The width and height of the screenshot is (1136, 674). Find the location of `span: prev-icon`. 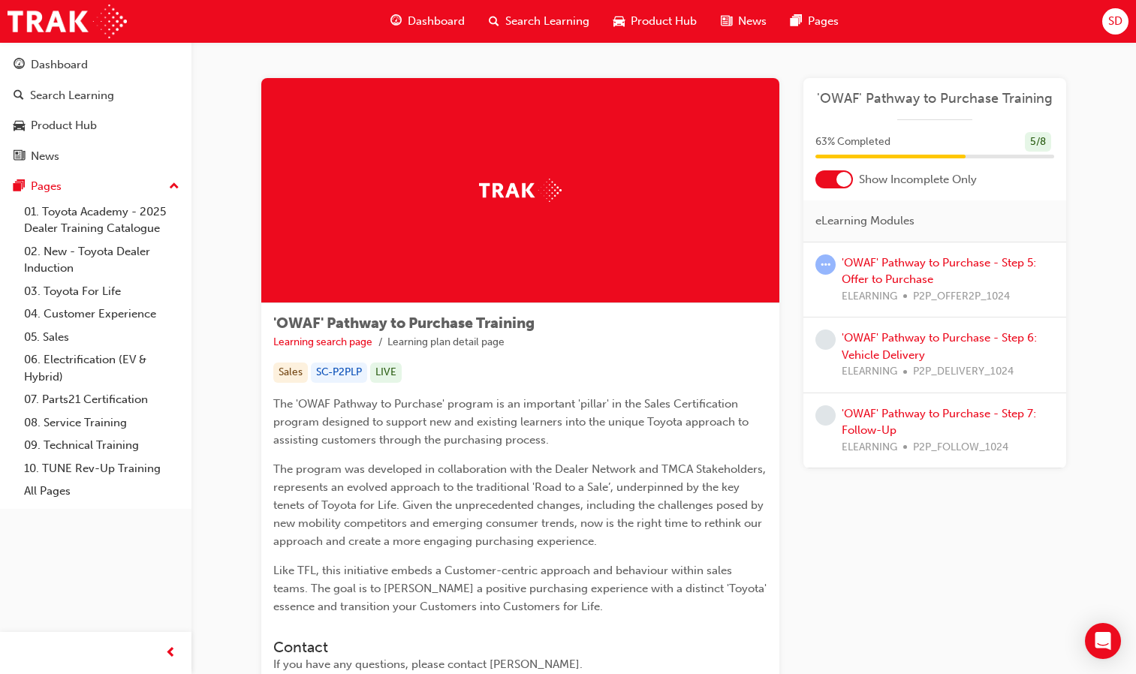

span: prev-icon is located at coordinates (170, 653).